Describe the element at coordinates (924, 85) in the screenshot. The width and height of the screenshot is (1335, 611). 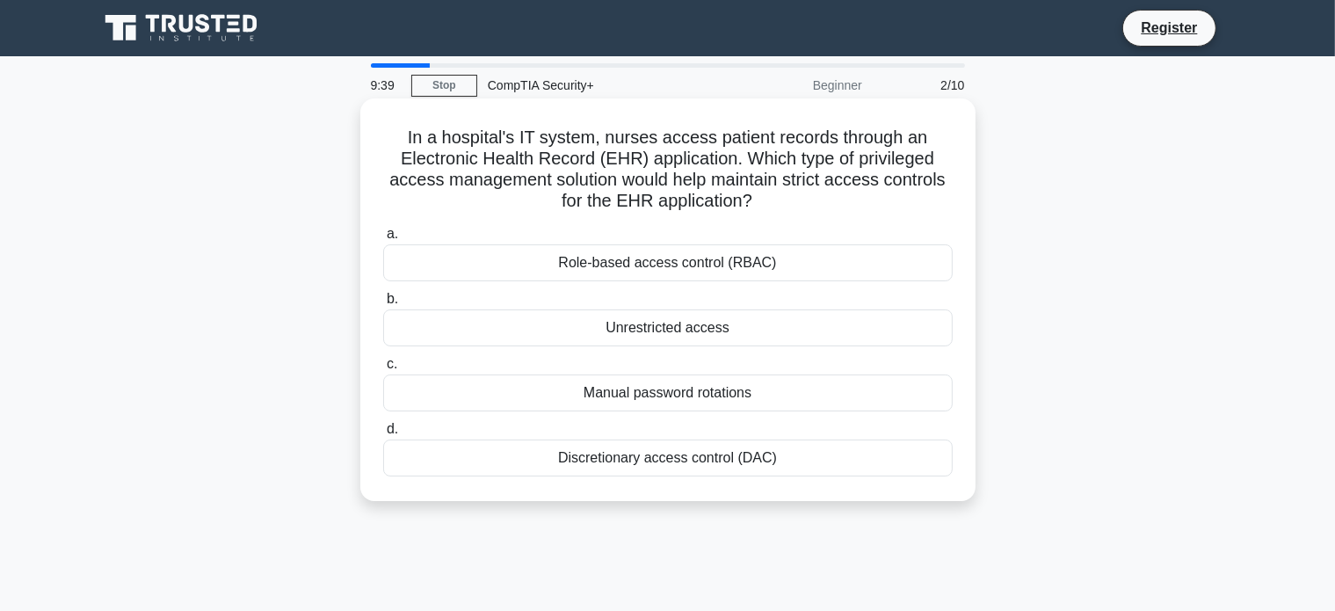
I see `div: 2/10` at that location.